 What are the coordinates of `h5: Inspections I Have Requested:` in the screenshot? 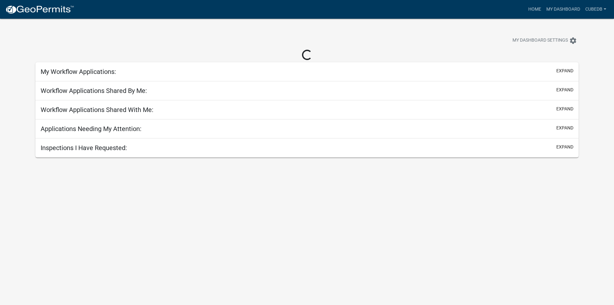 It's located at (84, 148).